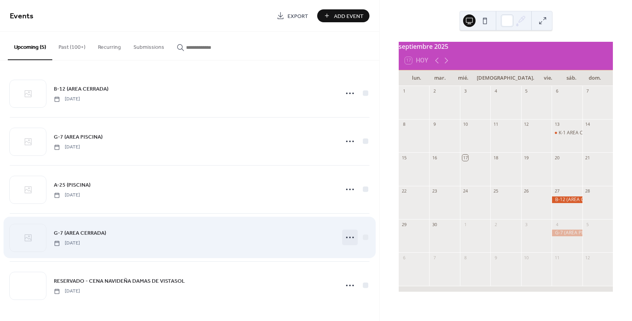 This screenshot has width=632, height=321. I want to click on div: 28, so click(587, 191).